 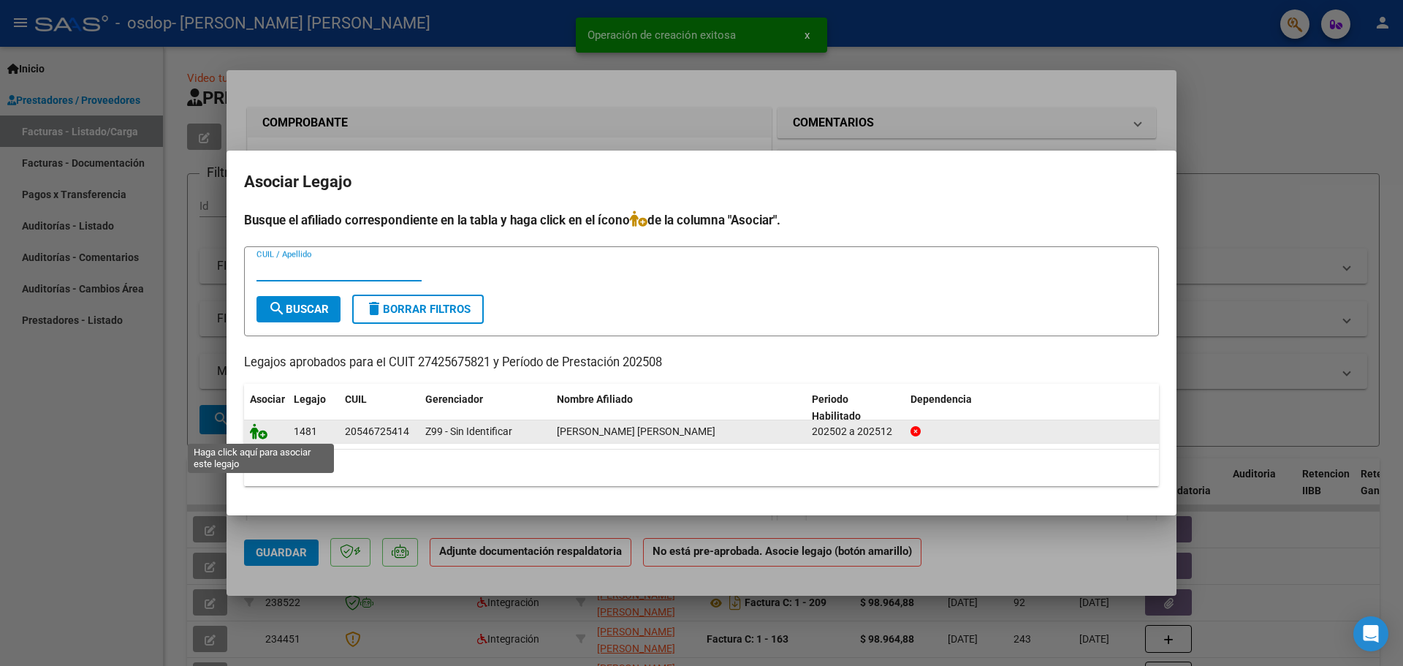 What do you see at coordinates (636, 431) in the screenshot?
I see `span: RAMIREZ QUINTANA LIAM ALEXANDER` at bounding box center [636, 431].